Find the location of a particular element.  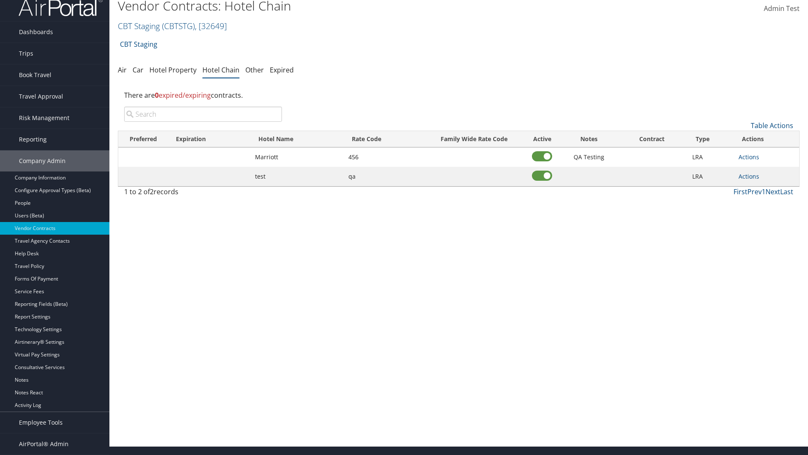

div: There are contracts. is located at coordinates (459, 95).